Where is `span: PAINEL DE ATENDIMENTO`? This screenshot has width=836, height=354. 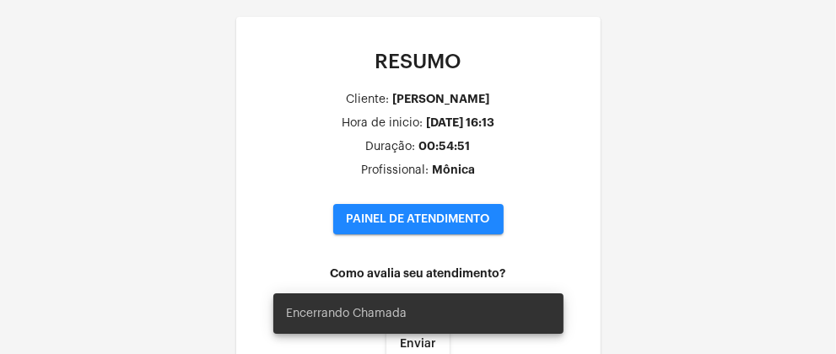
span: PAINEL DE ATENDIMENTO is located at coordinates (418, 219).